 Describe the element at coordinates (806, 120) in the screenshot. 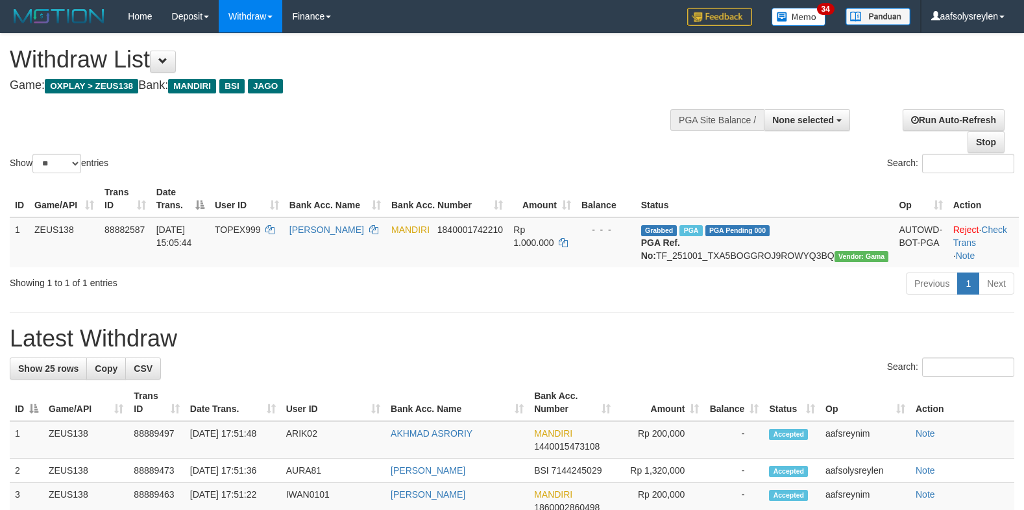

I see `button: None selected` at that location.